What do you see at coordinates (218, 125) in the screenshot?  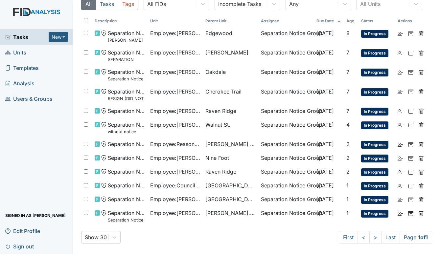 I see `span: Walnut St.` at bounding box center [218, 125].